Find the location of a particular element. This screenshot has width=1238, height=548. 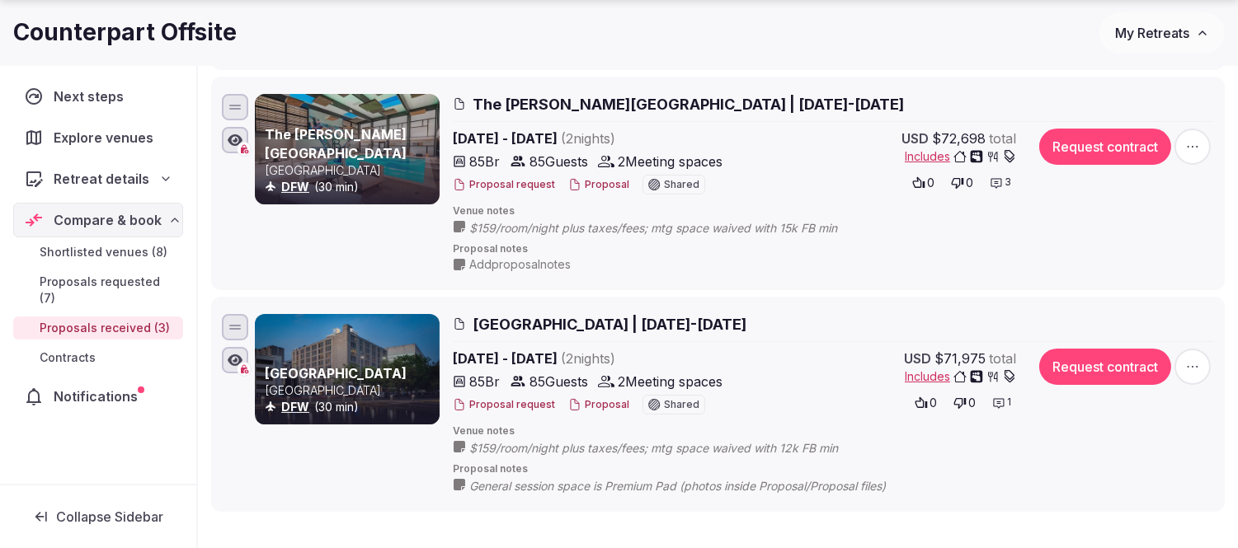

span: $71,975 is located at coordinates (960, 359).